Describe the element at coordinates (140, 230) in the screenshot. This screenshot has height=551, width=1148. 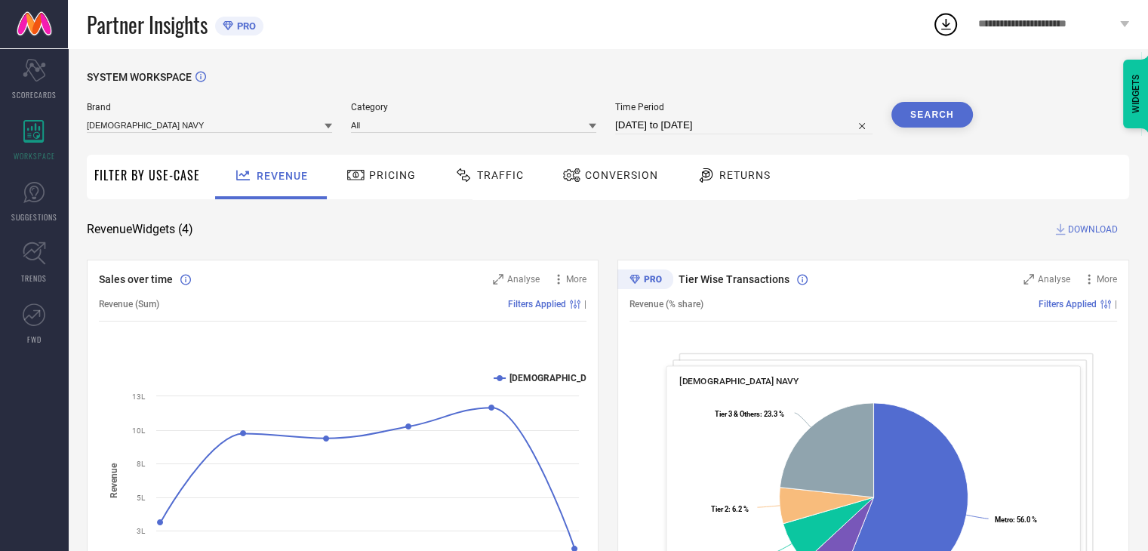
I see `span: Revenue Widgets ( 4 )` at that location.